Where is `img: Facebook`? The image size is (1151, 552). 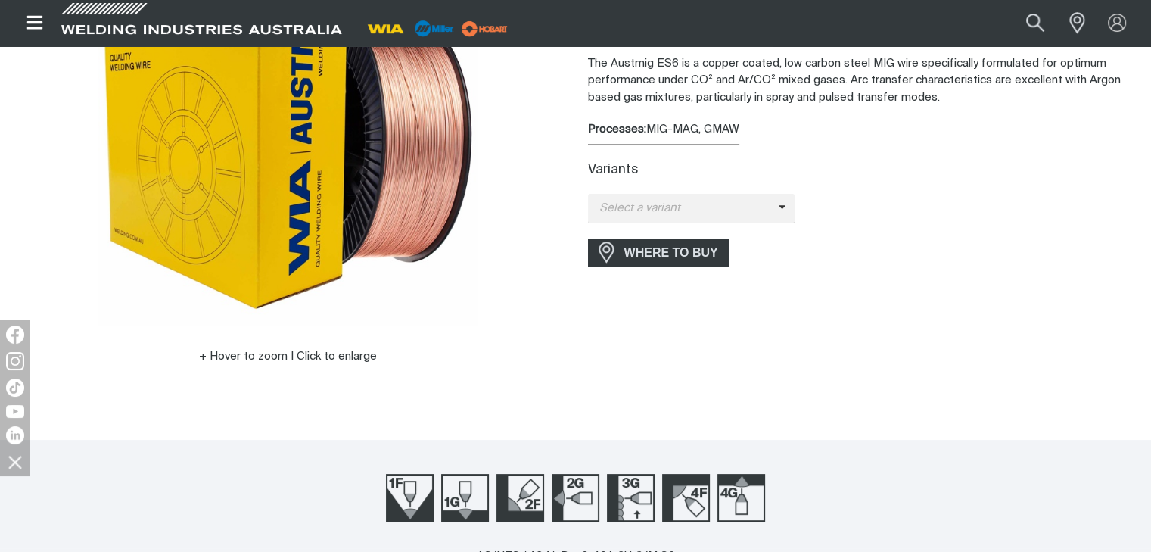 img: Facebook is located at coordinates (15, 335).